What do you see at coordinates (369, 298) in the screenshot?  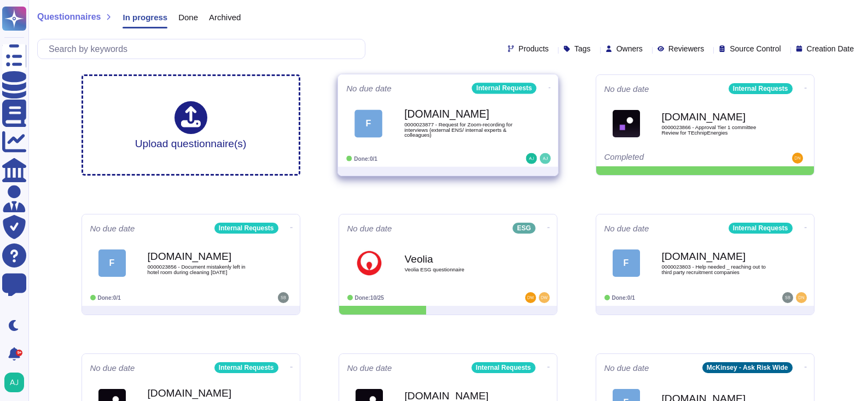 I see `span: Done: 10/25` at bounding box center [369, 298].